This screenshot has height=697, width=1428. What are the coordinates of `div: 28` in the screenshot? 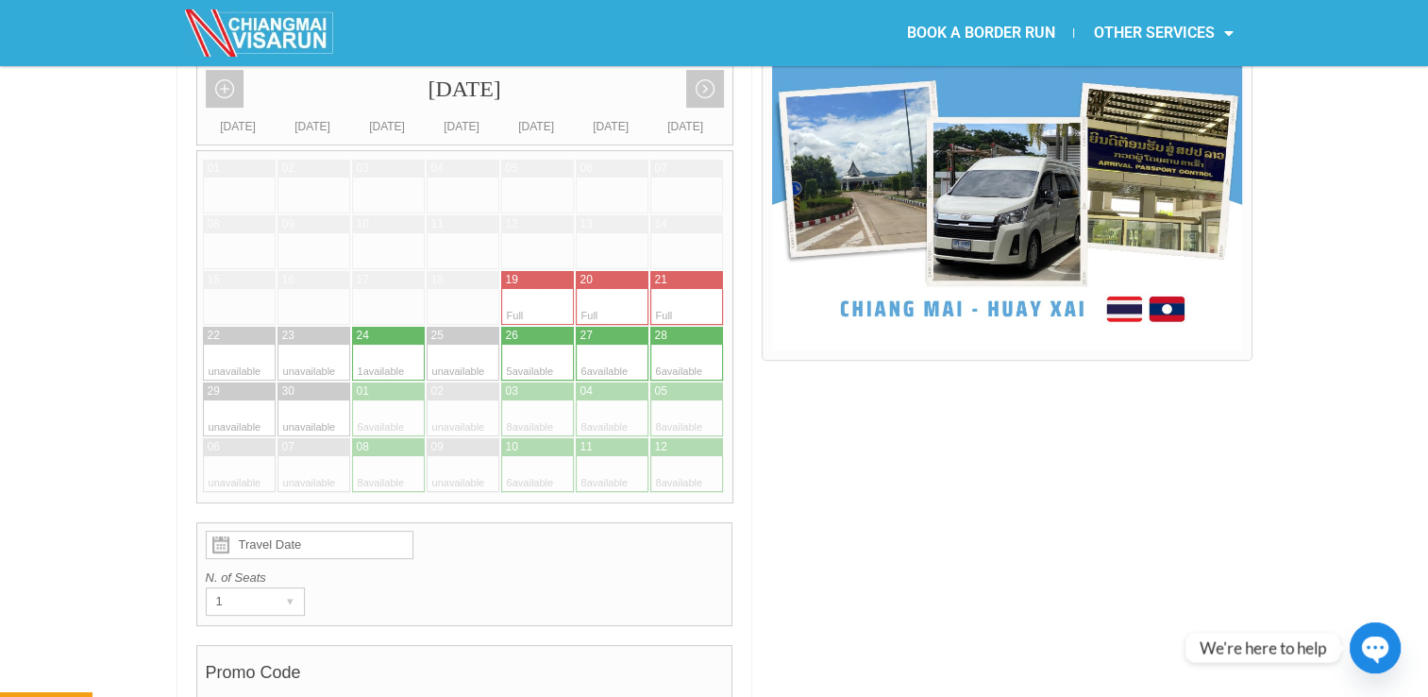 It's located at (661, 335).